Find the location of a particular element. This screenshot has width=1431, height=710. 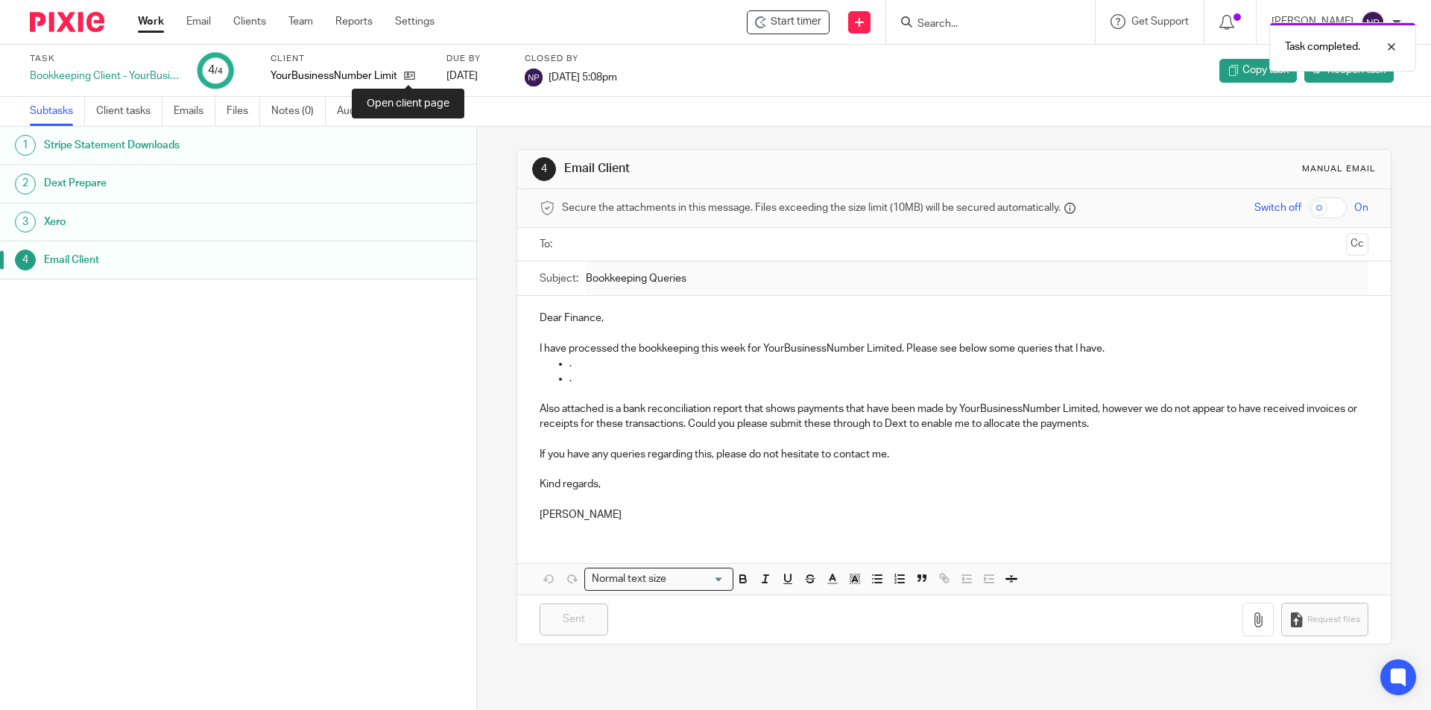

a: Notes (0) is located at coordinates (298, 111).